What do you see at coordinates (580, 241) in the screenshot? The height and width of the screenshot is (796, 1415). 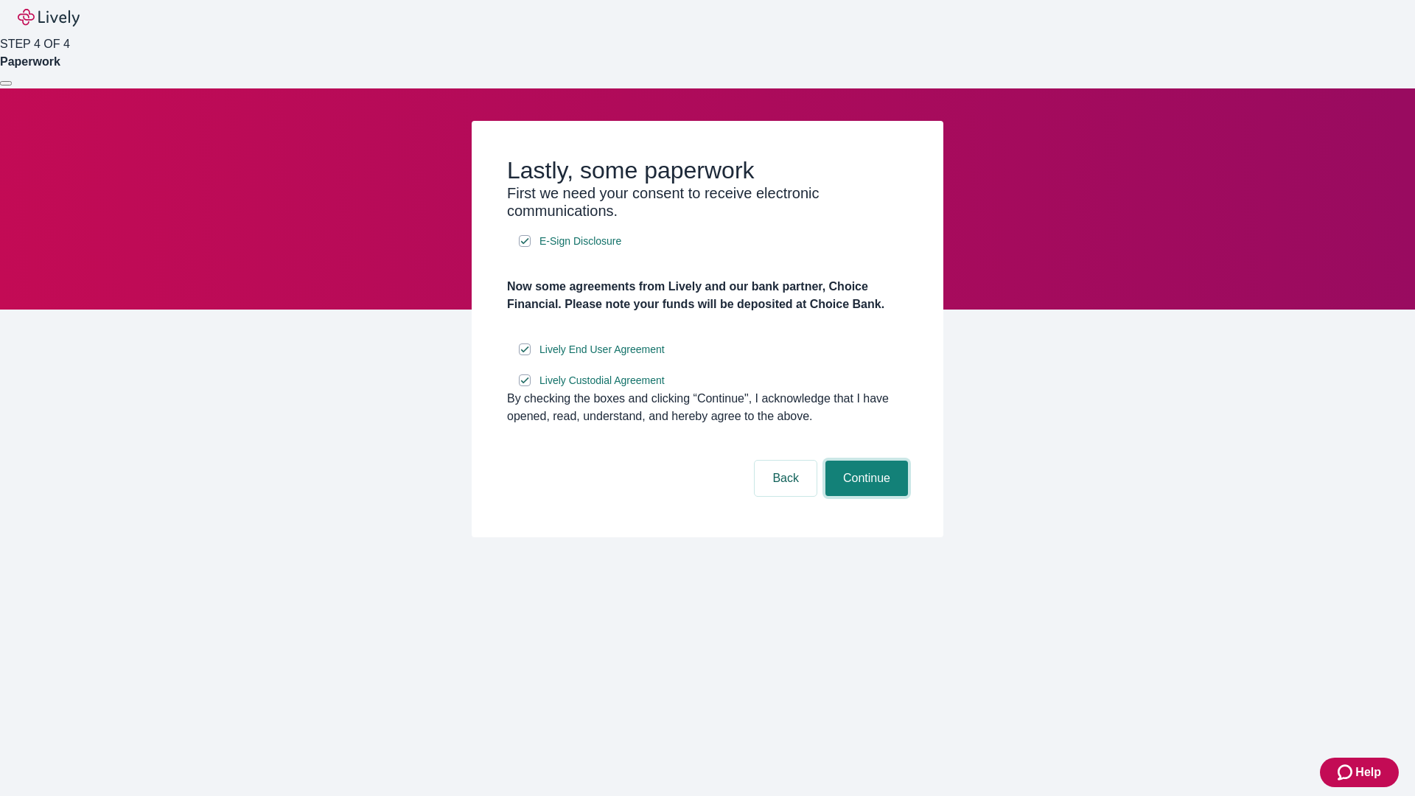 I see `span: E-Sign Disclosure` at bounding box center [580, 241].